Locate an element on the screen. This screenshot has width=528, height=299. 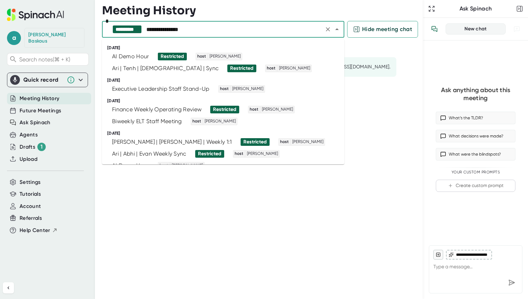
span: Meeting History is located at coordinates (39, 98).